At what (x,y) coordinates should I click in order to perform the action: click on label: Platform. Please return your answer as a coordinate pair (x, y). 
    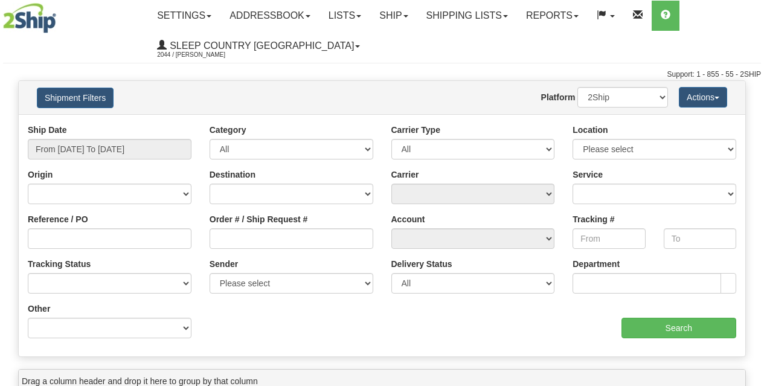
    Looking at the image, I should click on (558, 97).